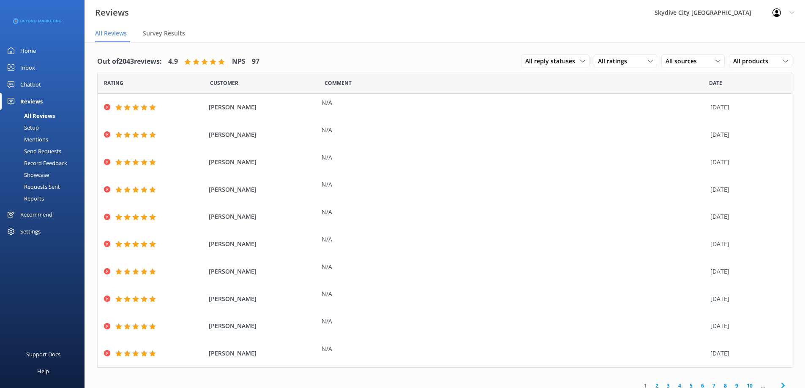 The image size is (805, 388). Describe the element at coordinates (30, 85) in the screenshot. I see `div: Chatbot` at that location.